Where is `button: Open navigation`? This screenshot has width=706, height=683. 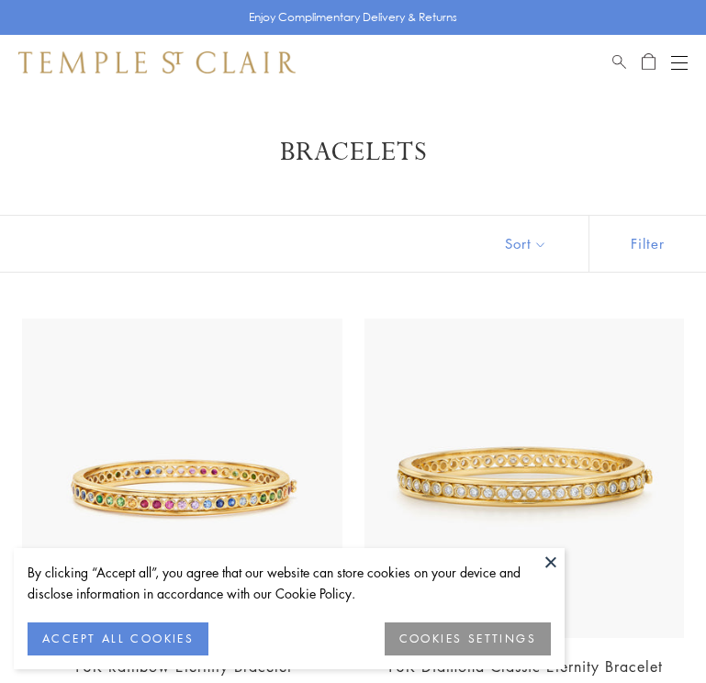 button: Open navigation is located at coordinates (679, 62).